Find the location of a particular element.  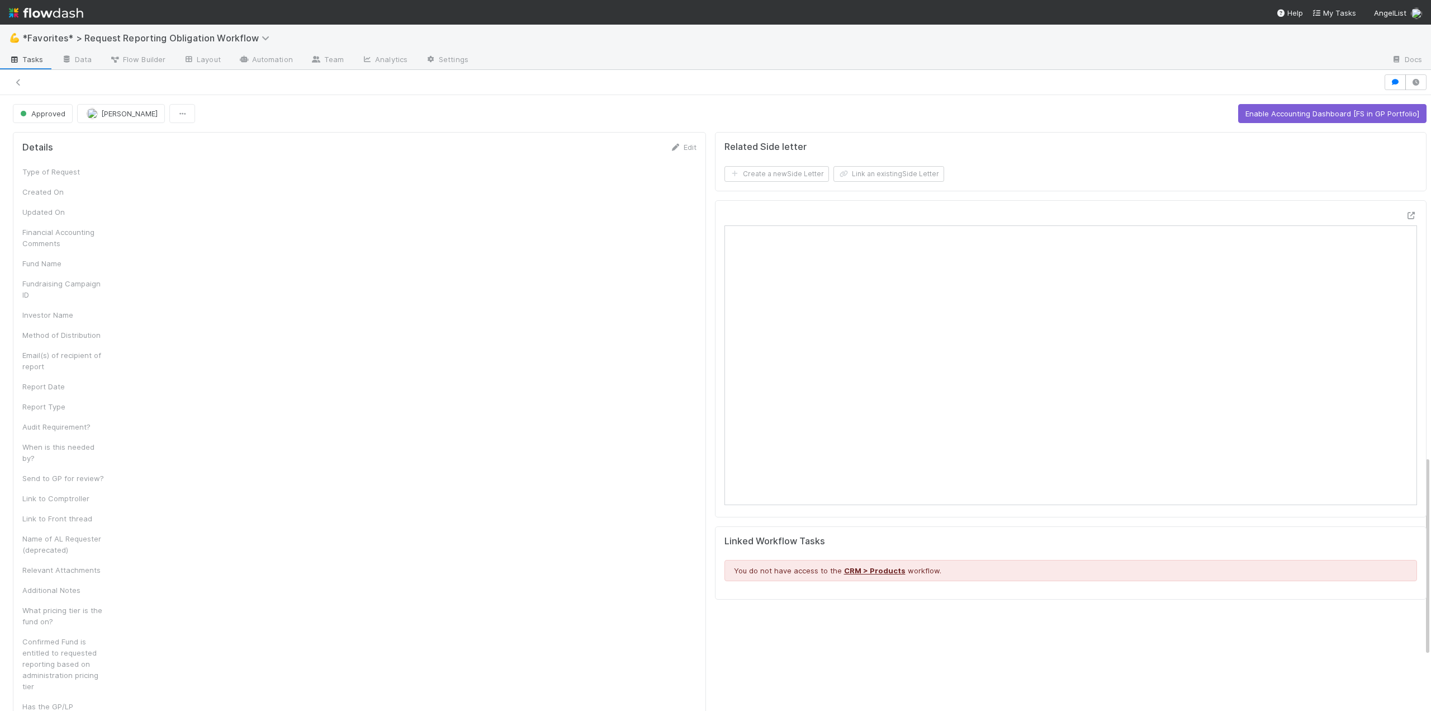

div: Method of Distribution is located at coordinates (64, 335).